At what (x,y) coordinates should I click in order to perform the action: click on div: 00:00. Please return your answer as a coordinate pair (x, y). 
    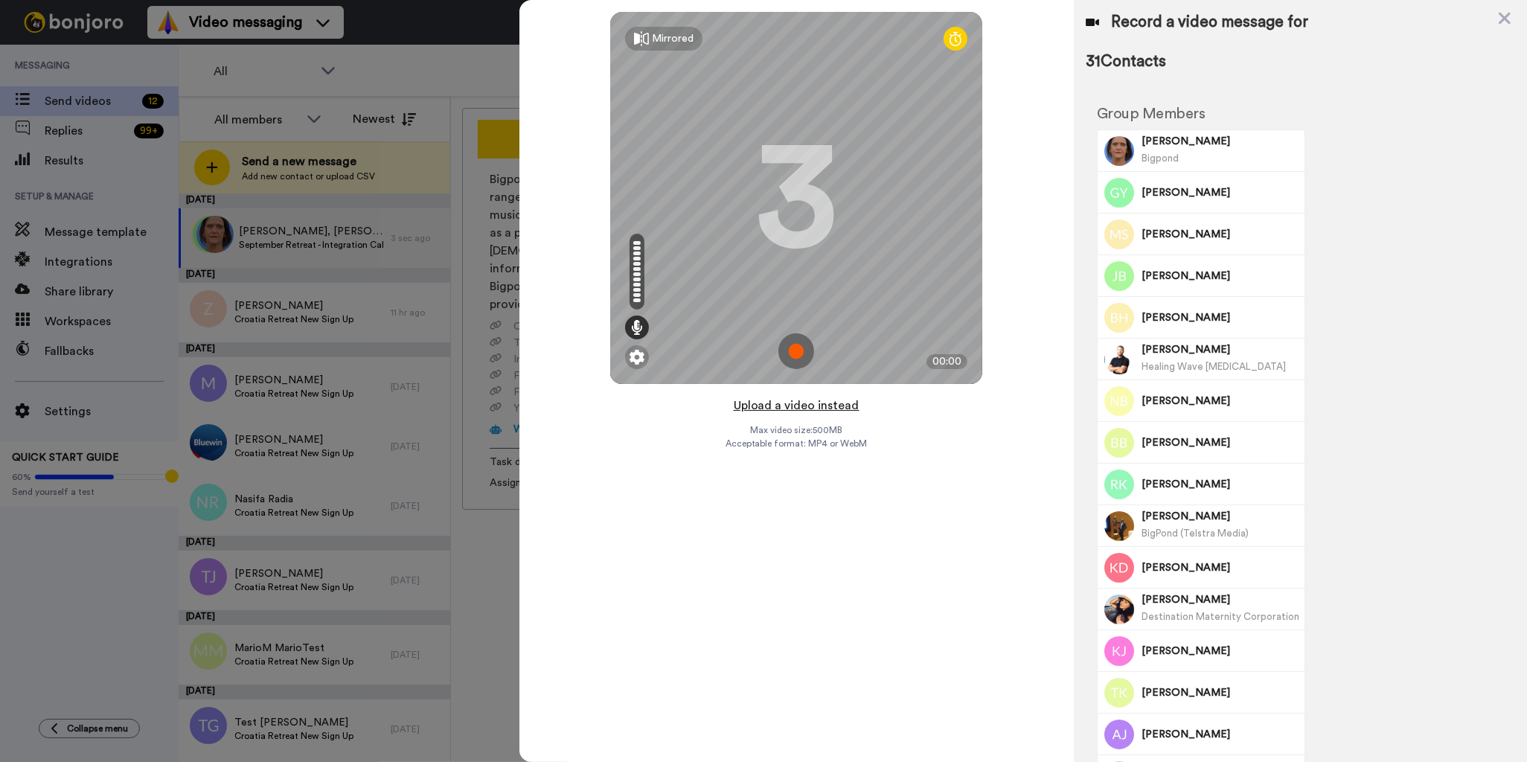
    Looking at the image, I should click on (947, 362).